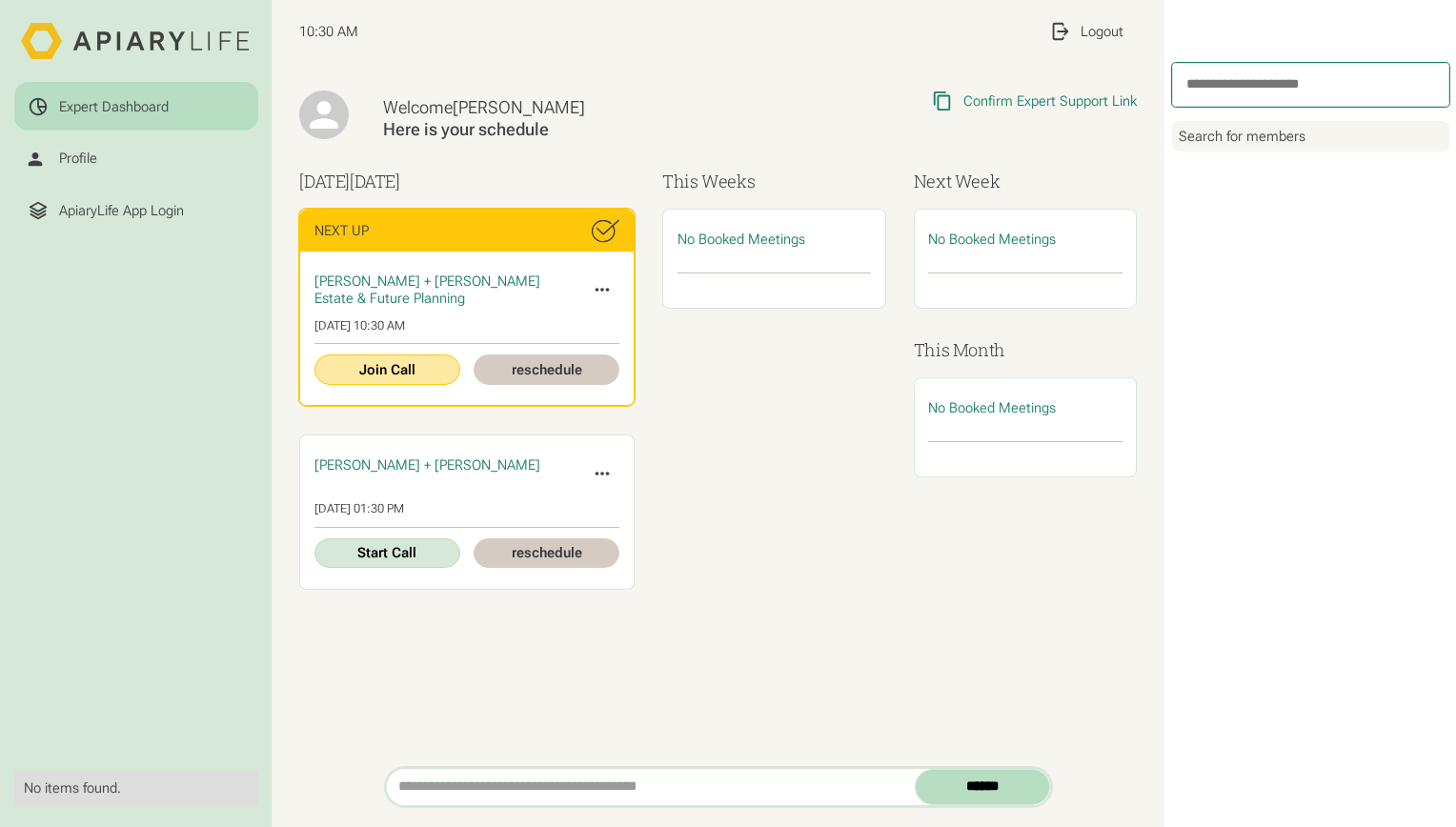  Describe the element at coordinates (136, 158) in the screenshot. I see `a: Profile` at that location.